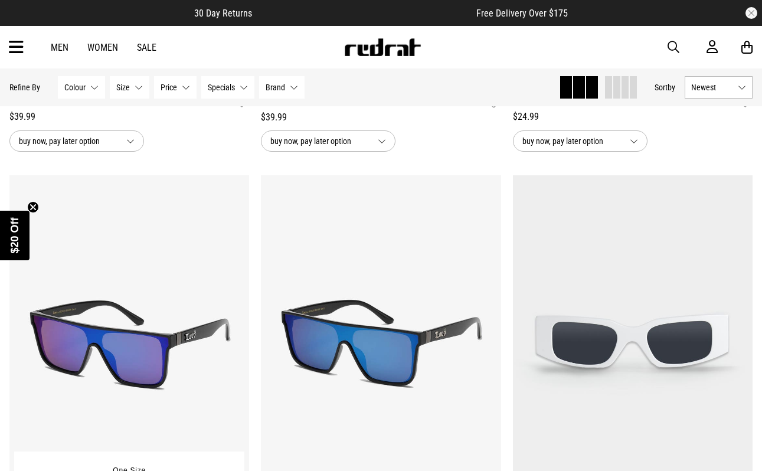  I want to click on button: Size, so click(129, 87).